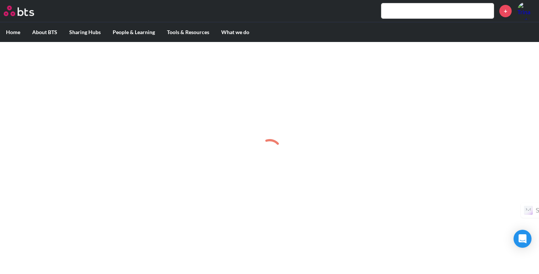 This screenshot has width=539, height=274. Describe the element at coordinates (26, 11) in the screenshot. I see `a: Go home` at that location.